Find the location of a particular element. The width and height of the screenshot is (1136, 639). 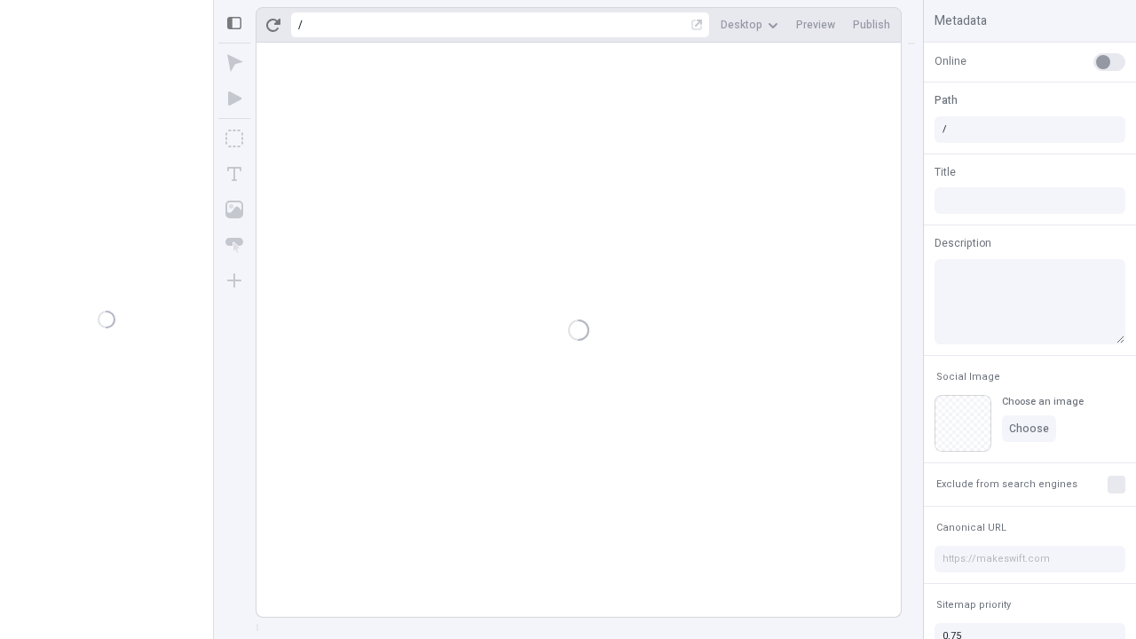

button: Text is located at coordinates (234, 174).